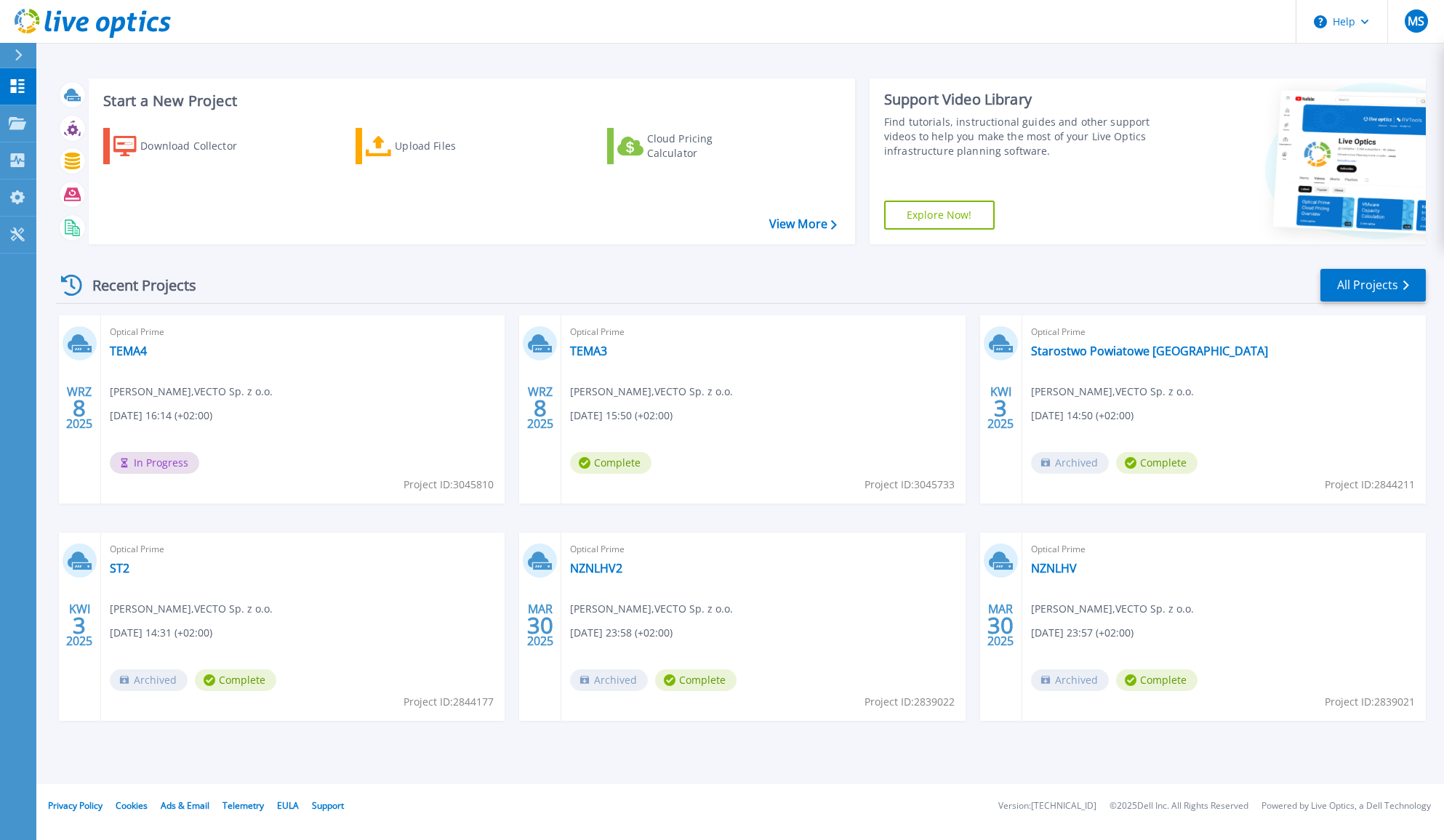 The height and width of the screenshot is (840, 1444). I want to click on span: In Progress, so click(154, 463).